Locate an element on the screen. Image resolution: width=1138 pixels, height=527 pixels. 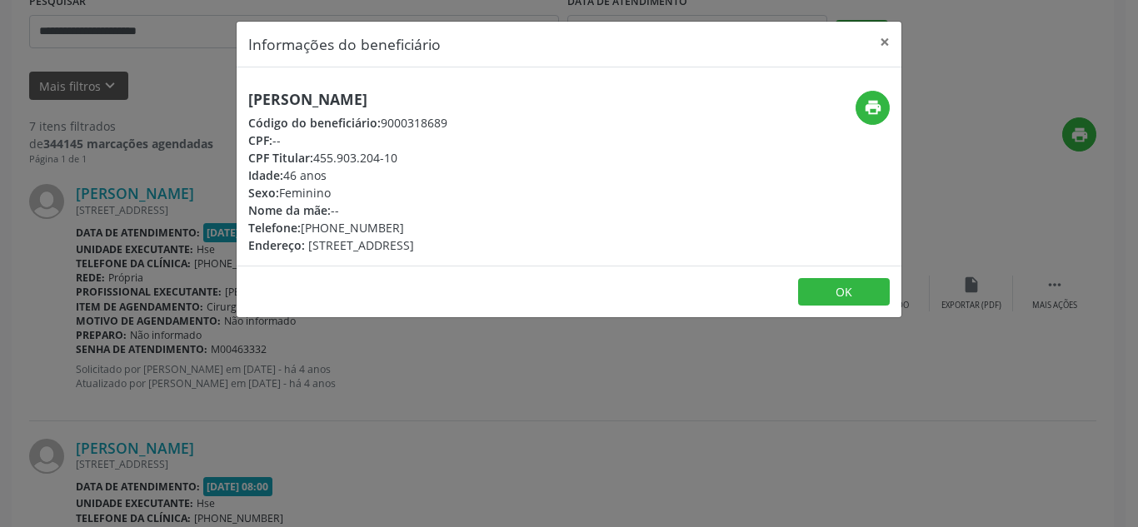
span: Endereço: is located at coordinates (276, 245).